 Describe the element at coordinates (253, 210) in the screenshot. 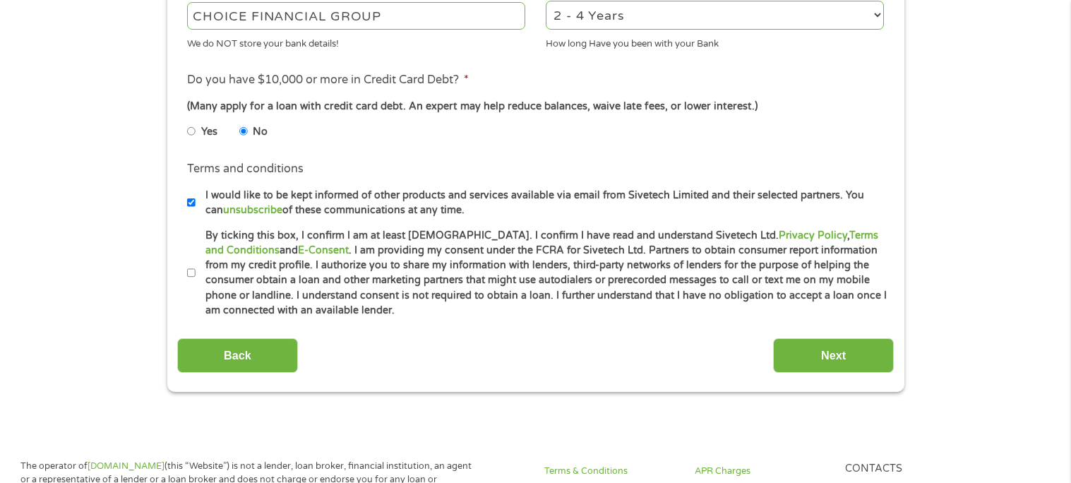

I see `a: unsubscribe` at that location.